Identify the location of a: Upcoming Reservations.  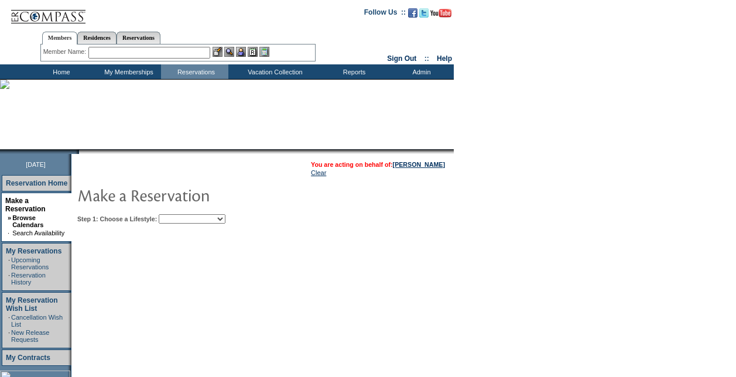
(30, 263).